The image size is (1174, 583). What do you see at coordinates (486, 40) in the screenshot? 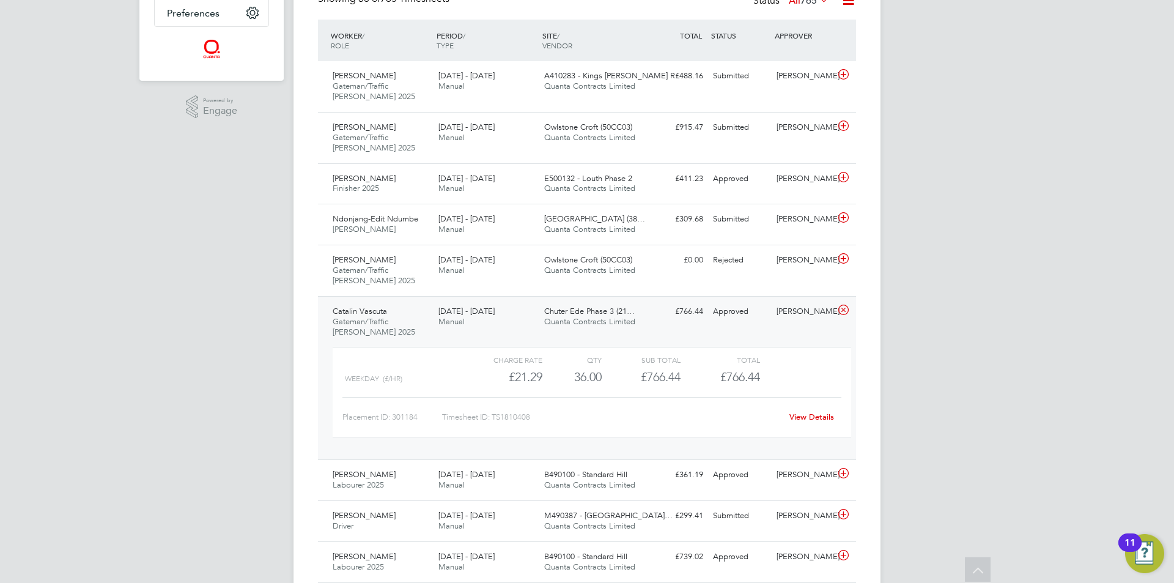
I see `div: PERIOD` at bounding box center [486, 40].